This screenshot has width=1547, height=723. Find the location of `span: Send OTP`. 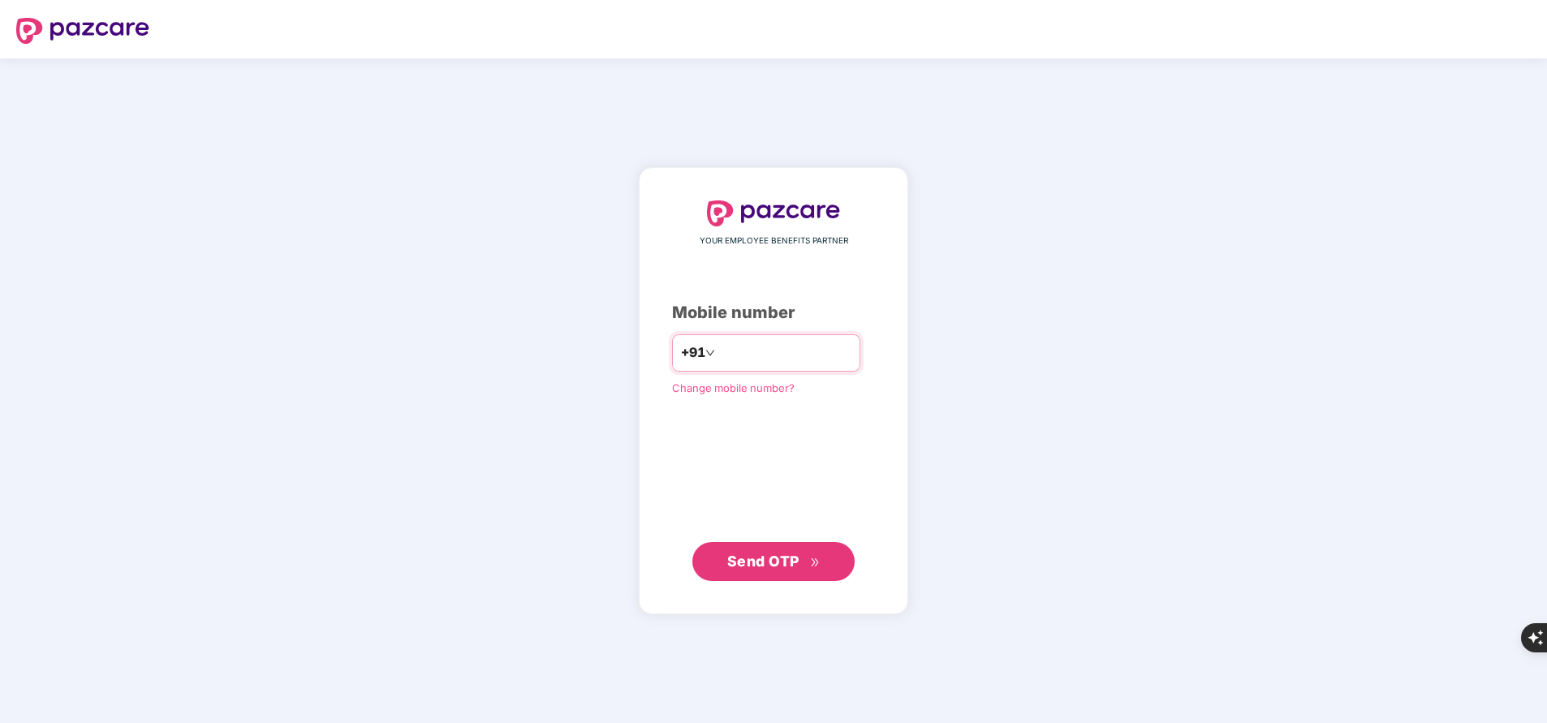

span: Send OTP is located at coordinates (763, 561).